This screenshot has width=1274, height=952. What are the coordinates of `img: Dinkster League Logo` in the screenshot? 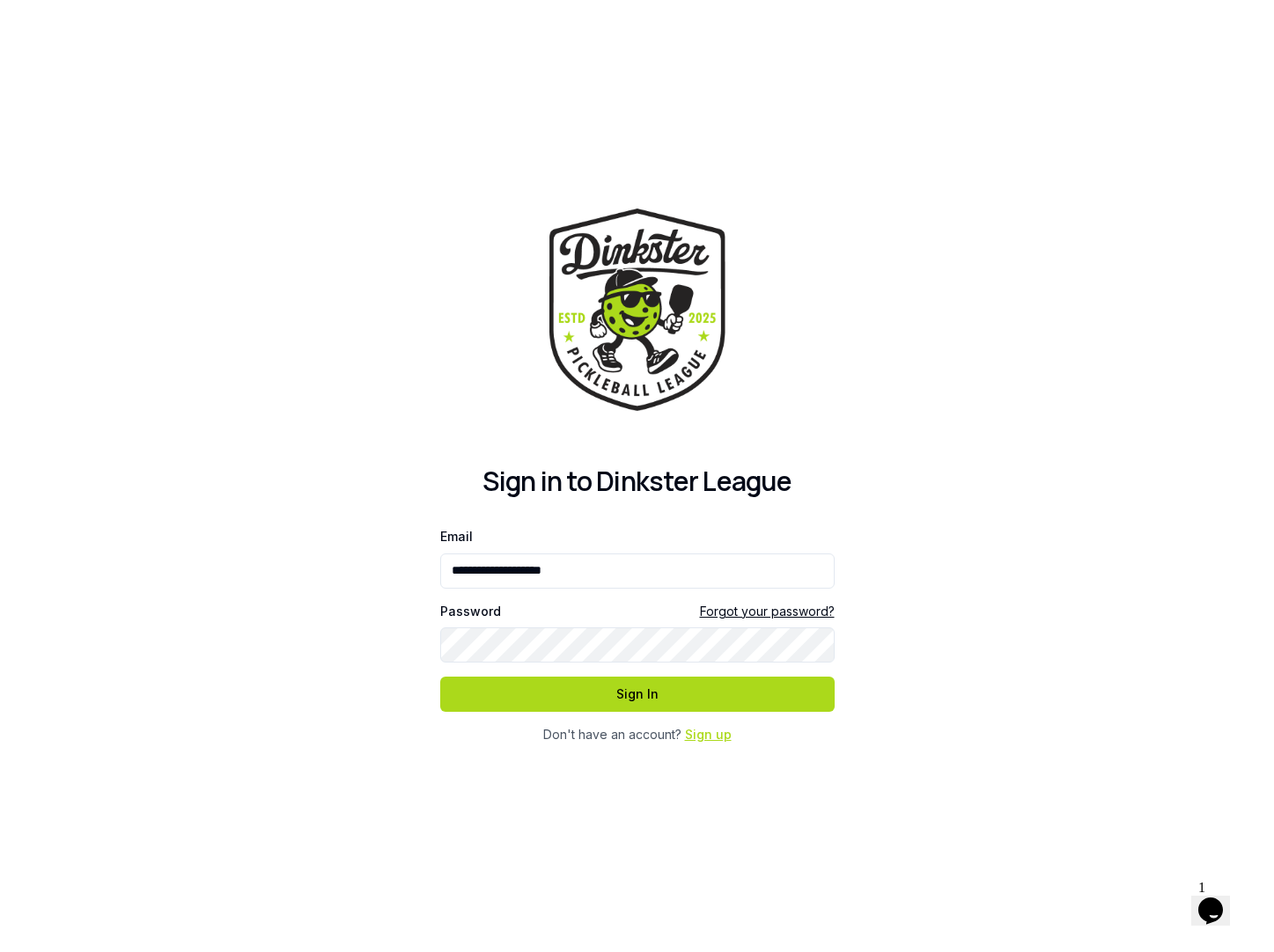 It's located at (637, 309).